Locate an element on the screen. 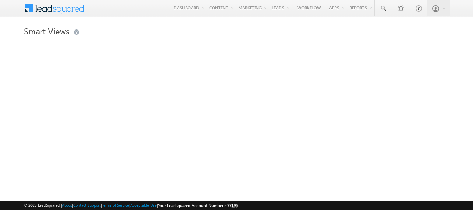 The image size is (473, 210). span: Your Leadsquared Account Number is is located at coordinates (198, 205).